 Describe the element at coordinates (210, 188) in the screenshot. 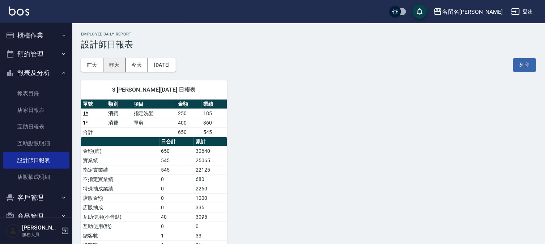

I see `td: 2260` at that location.